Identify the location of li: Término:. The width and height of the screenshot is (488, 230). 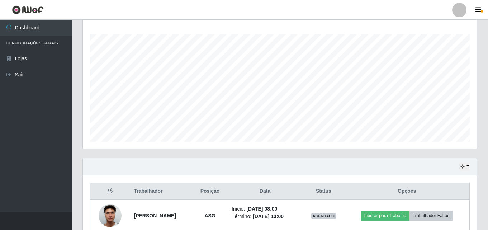
(265, 216).